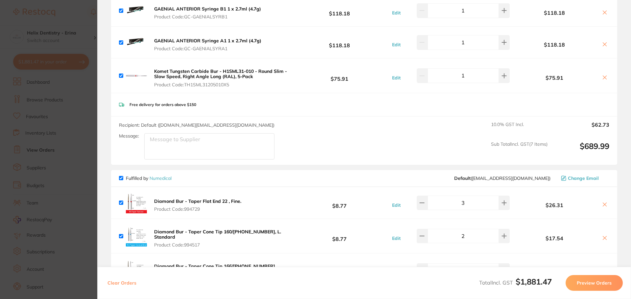 The image size is (631, 299). What do you see at coordinates (207, 9) in the screenshot?
I see `b: GAENIAL ANTERIOR Syringe B1 1 x 2.7ml (4.7g)` at bounding box center [207, 9].